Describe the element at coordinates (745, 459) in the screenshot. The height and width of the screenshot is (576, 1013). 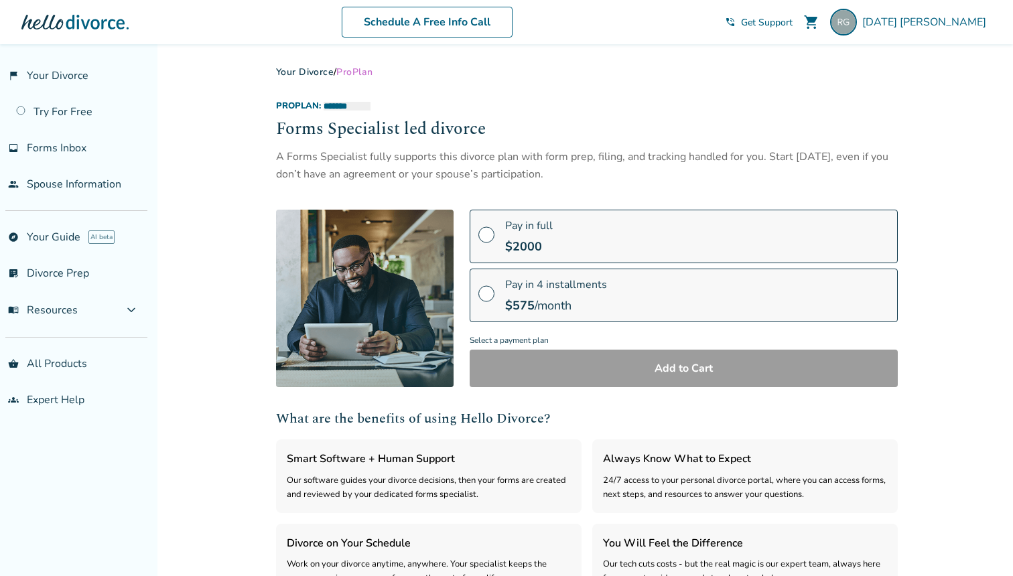
I see `h3: Always Know What to Expect` at that location.